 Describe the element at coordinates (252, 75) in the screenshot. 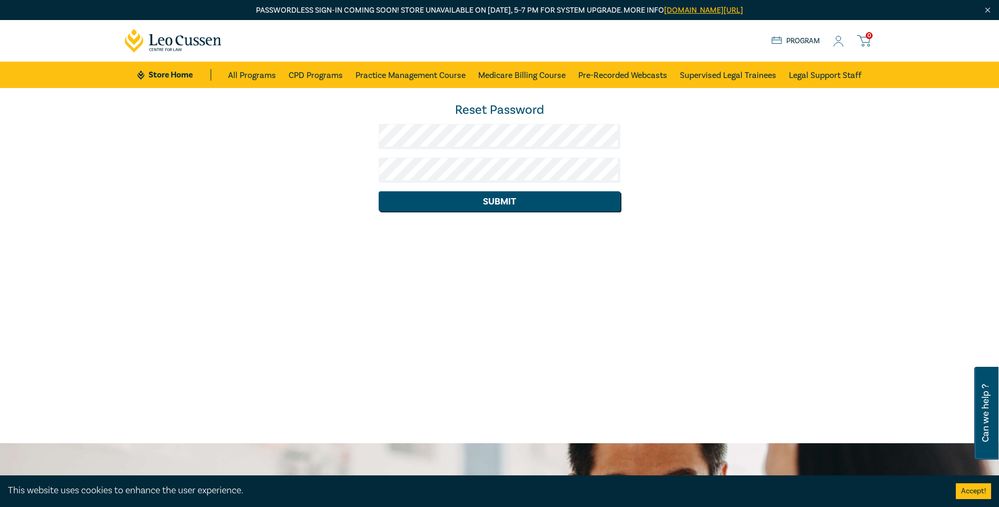

I see `a: All Programs` at that location.